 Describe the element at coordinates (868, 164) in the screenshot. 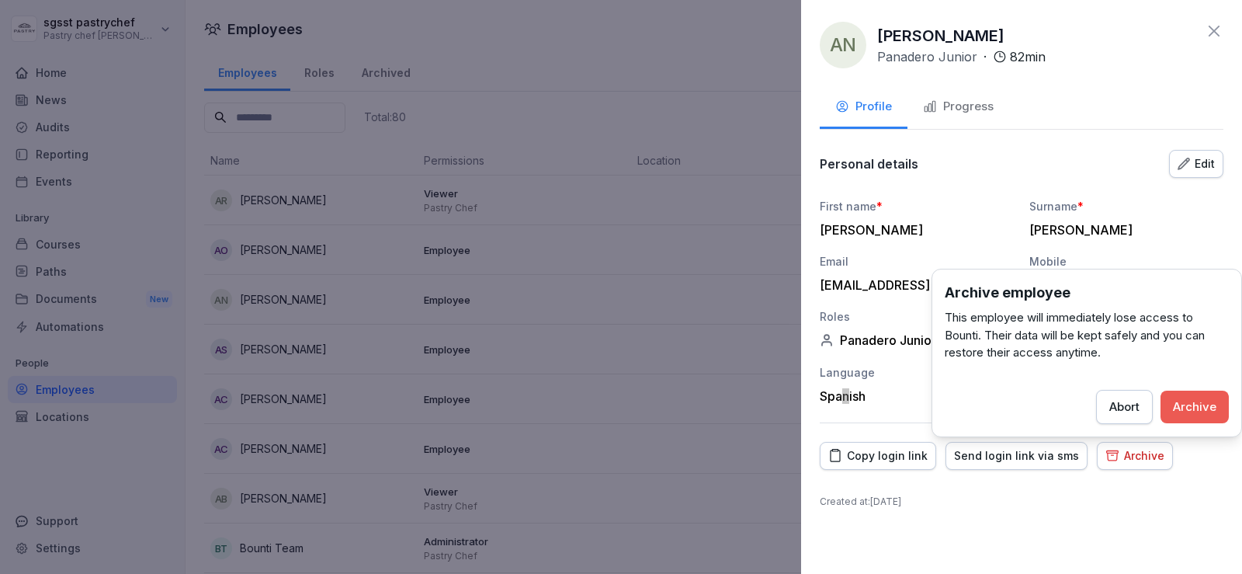

I see `p: Personal details` at that location.